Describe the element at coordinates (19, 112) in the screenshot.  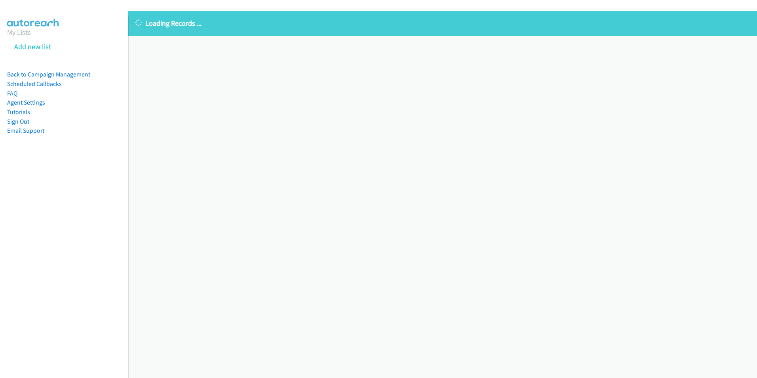
I see `a: Tutorials` at that location.